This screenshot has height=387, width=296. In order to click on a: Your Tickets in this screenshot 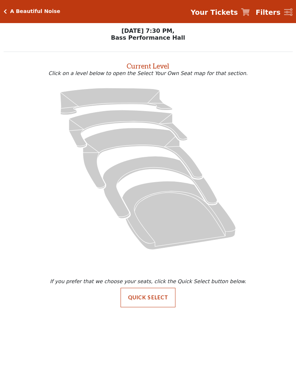, I will do `click(220, 12)`.